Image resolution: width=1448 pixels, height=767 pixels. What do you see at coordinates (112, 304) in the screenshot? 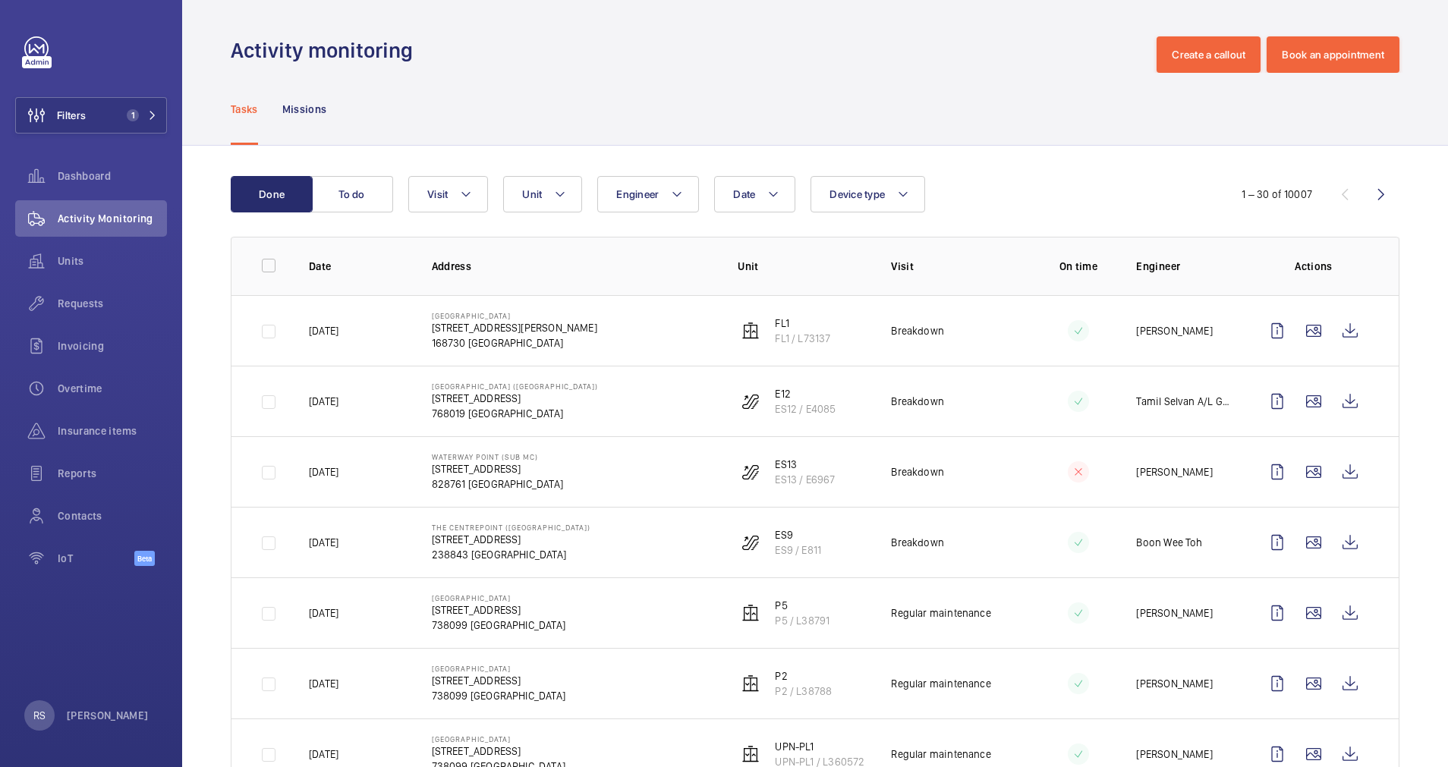
I see `span: Requests` at bounding box center [112, 304].